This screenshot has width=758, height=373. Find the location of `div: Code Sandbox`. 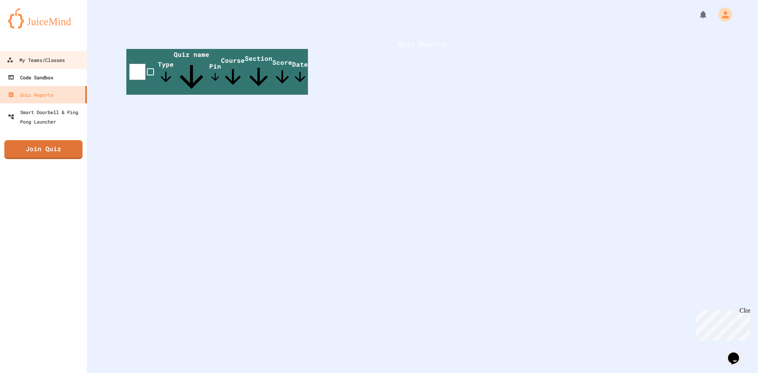

div: Code Sandbox is located at coordinates (30, 77).